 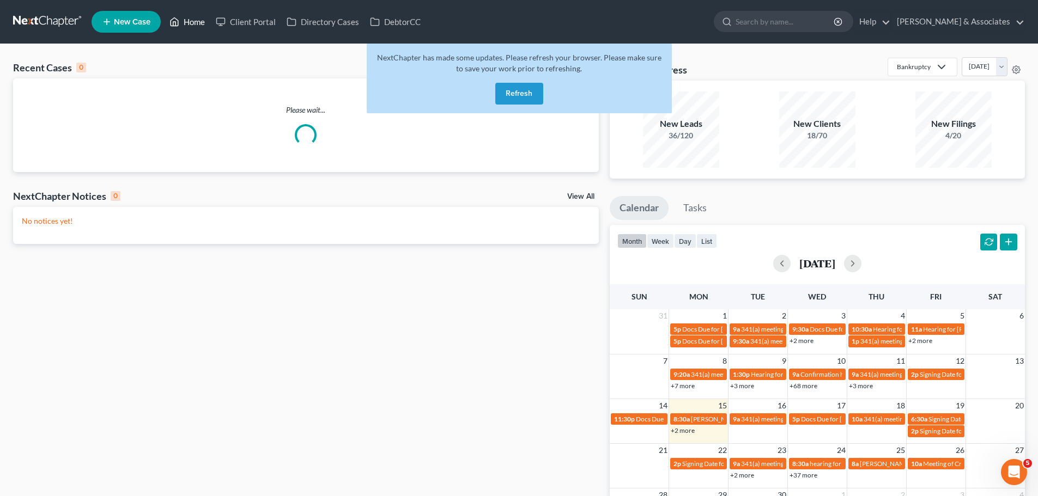 I want to click on span: Sun, so click(x=639, y=296).